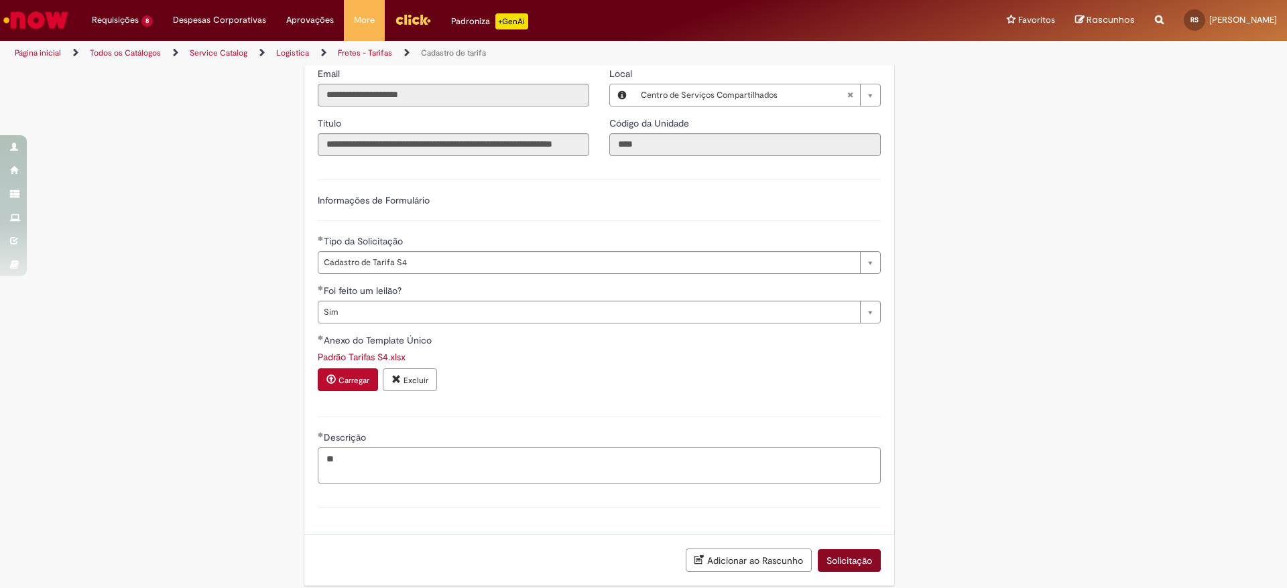 The width and height of the screenshot is (1287, 588). I want to click on span: Descrição, so click(346, 438).